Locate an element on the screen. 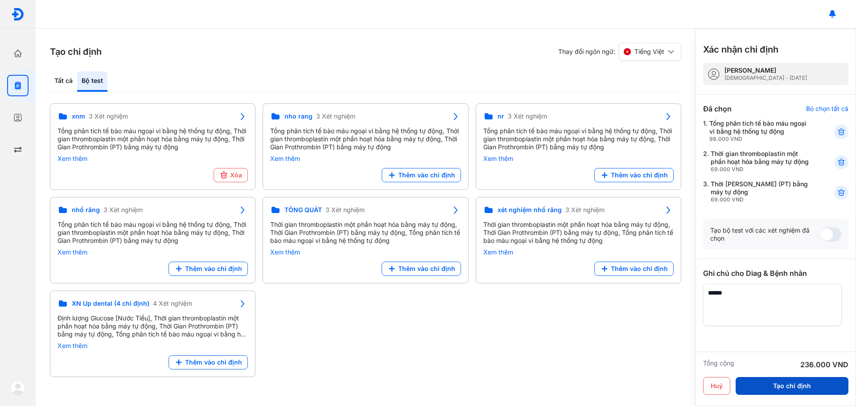  button: Xóa is located at coordinates (230, 175).